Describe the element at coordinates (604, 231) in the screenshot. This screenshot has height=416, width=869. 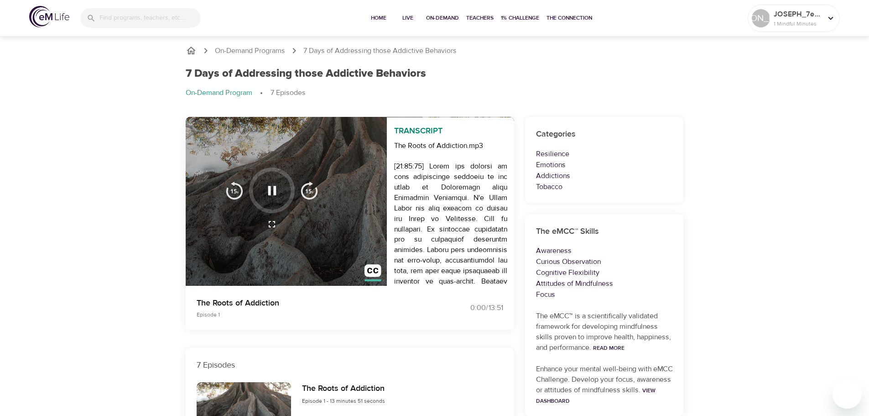
I see `h6: The eMCC™ Skills` at that location.